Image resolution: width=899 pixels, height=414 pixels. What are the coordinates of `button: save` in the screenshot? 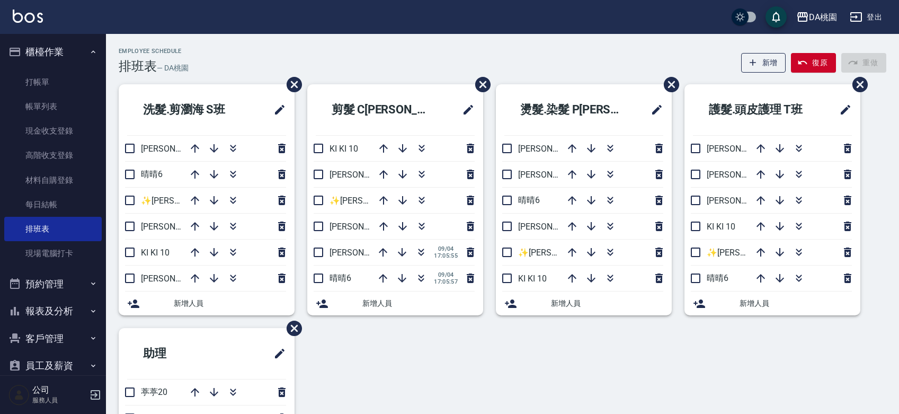 It's located at (776, 17).